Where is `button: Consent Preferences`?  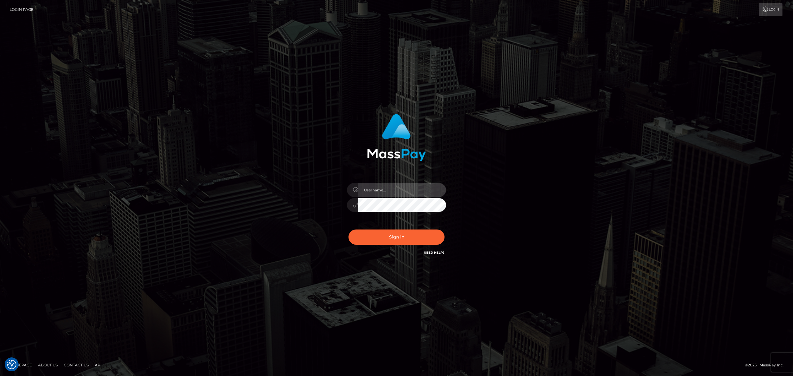 button: Consent Preferences is located at coordinates (12, 365).